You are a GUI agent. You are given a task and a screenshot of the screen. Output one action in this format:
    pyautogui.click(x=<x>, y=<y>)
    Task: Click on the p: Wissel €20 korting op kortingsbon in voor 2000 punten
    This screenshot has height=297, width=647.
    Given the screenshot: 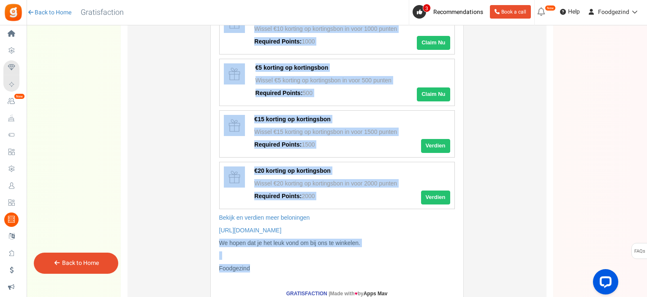 What is the action you would take?
    pyautogui.click(x=329, y=183)
    